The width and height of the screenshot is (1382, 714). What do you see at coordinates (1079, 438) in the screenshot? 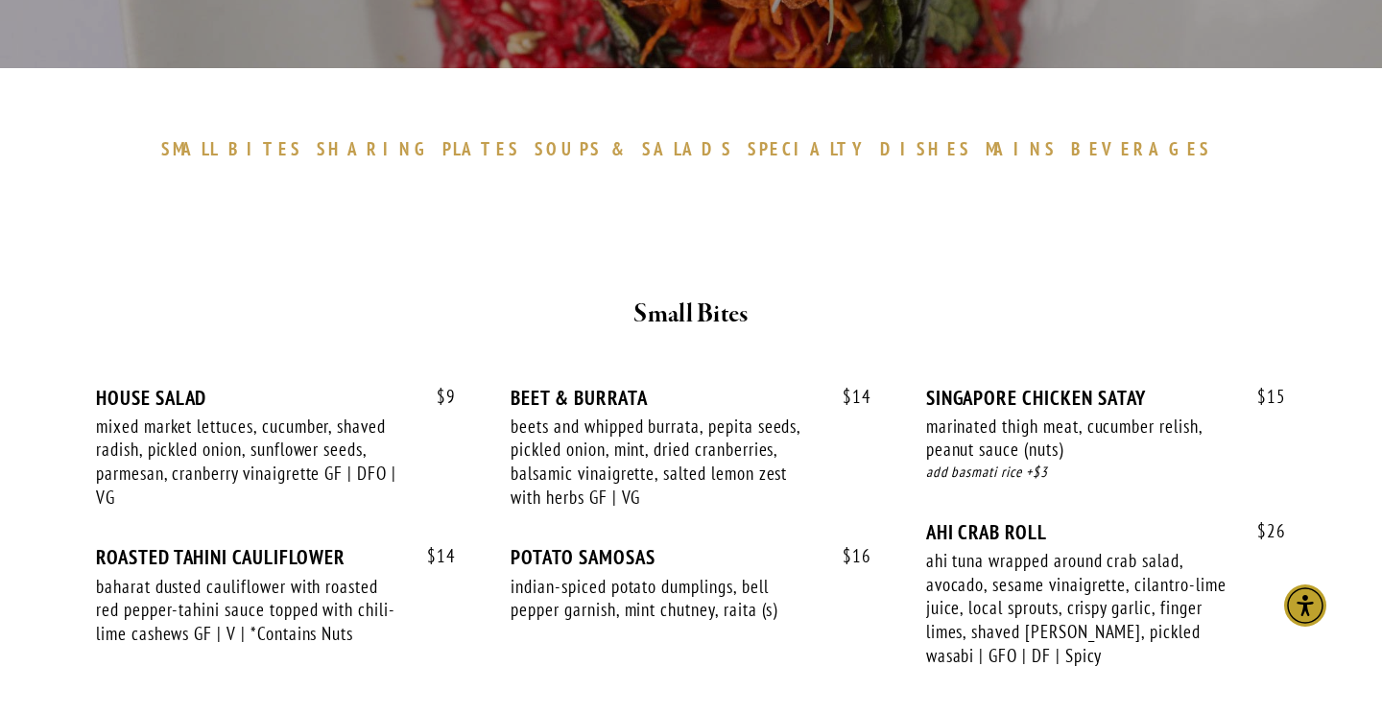
I see `div: marinated thigh meat, cucumber relish, peanut sauce (nuts)` at bounding box center [1079, 438].